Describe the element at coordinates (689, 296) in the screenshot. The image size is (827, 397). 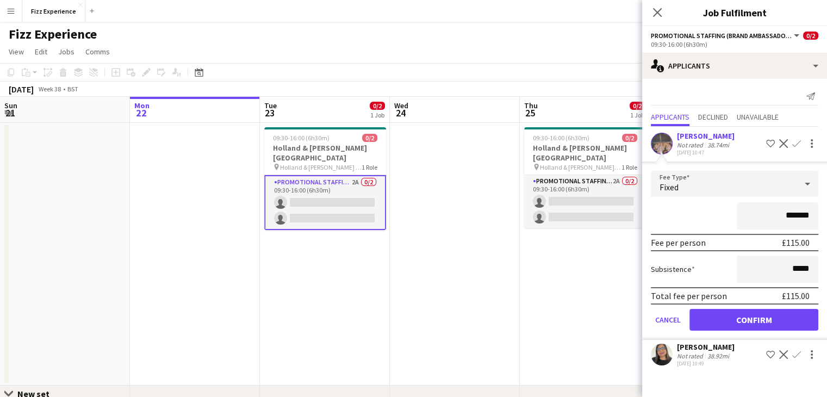
I see `div: Total fee per person` at that location.